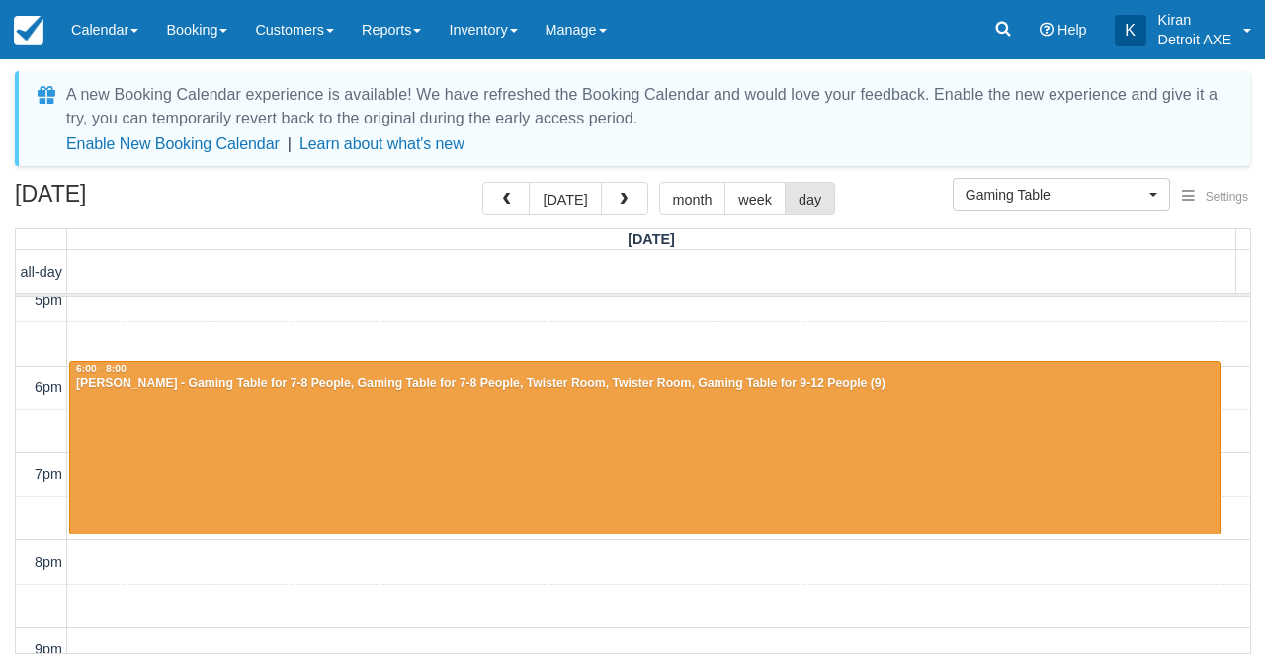 This screenshot has height=657, width=1265. Describe the element at coordinates (755, 199) in the screenshot. I see `button: week` at that location.